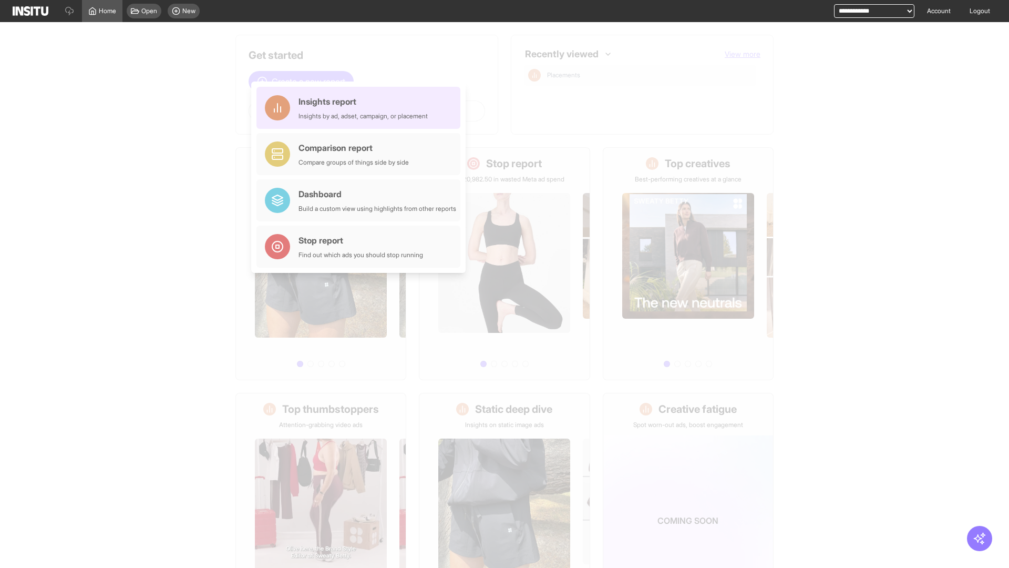 The width and height of the screenshot is (1009, 568). Describe the element at coordinates (361, 255) in the screenshot. I see `div: Find out which ads you should stop running` at that location.